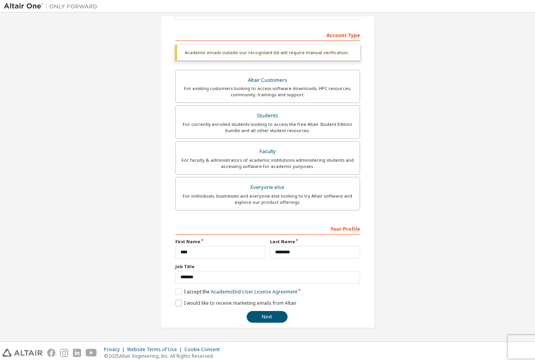 Image resolution: width=535 pixels, height=364 pixels. What do you see at coordinates (91, 353) in the screenshot?
I see `img: youtube.svg` at bounding box center [91, 353].